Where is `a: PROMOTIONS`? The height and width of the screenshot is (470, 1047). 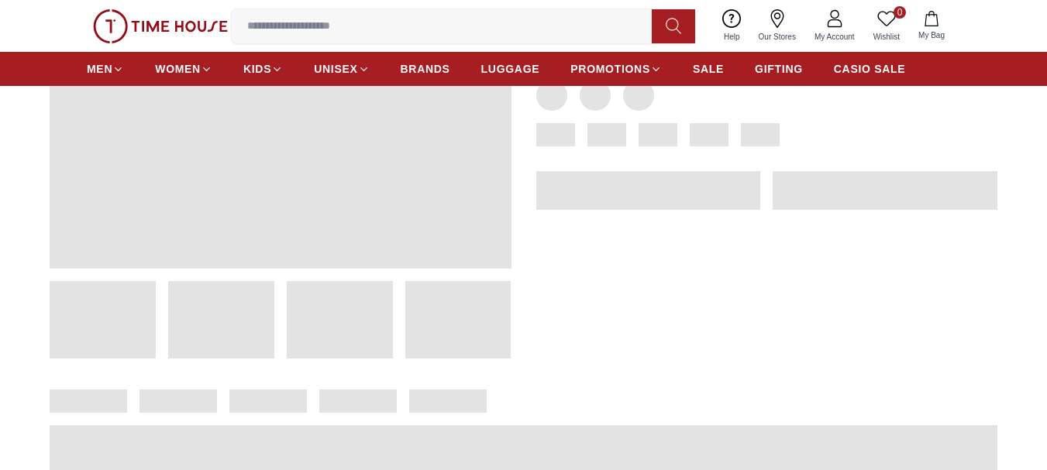 a: PROMOTIONS is located at coordinates (616, 69).